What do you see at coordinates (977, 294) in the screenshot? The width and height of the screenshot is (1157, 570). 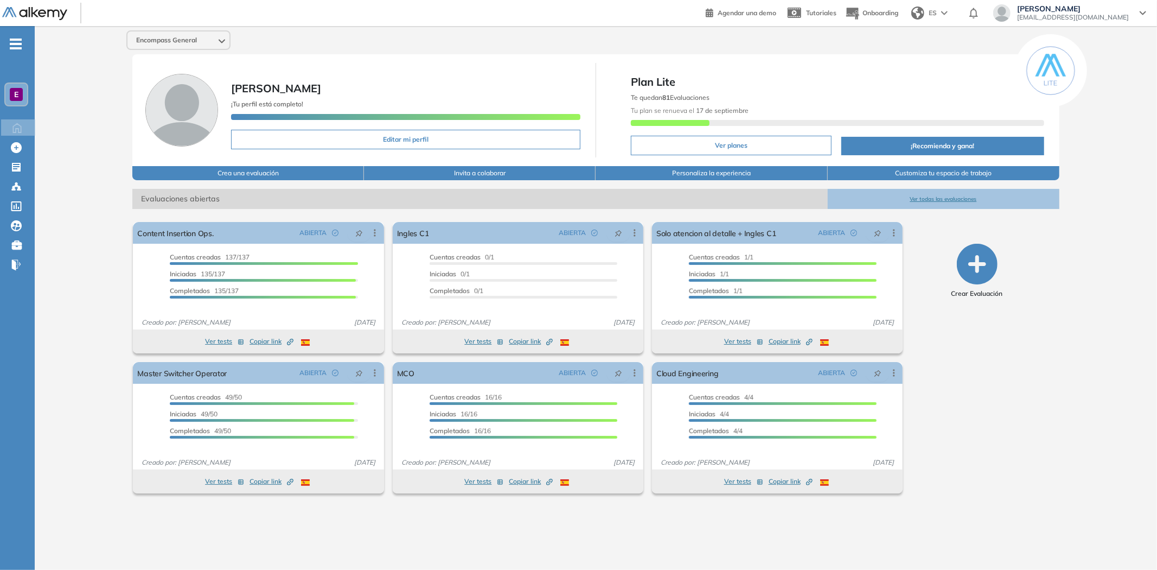 I see `span: Crear Evaluación` at bounding box center [977, 294].